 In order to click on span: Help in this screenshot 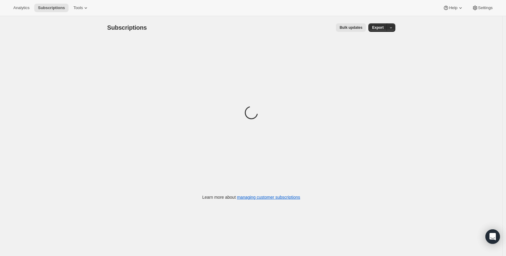, I will do `click(453, 8)`.